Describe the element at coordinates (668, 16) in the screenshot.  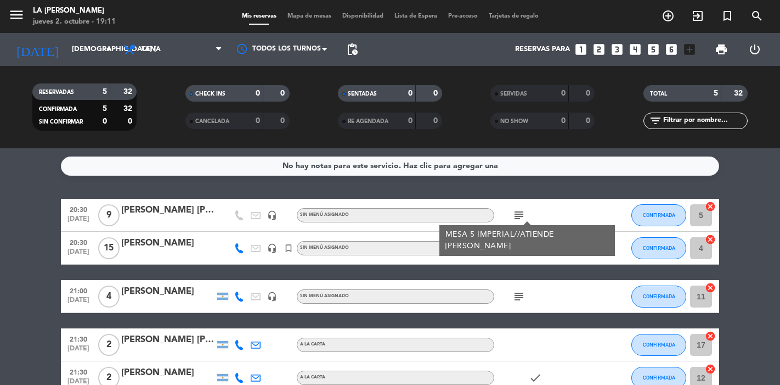
I see `i: add_circle_outline` at that location.